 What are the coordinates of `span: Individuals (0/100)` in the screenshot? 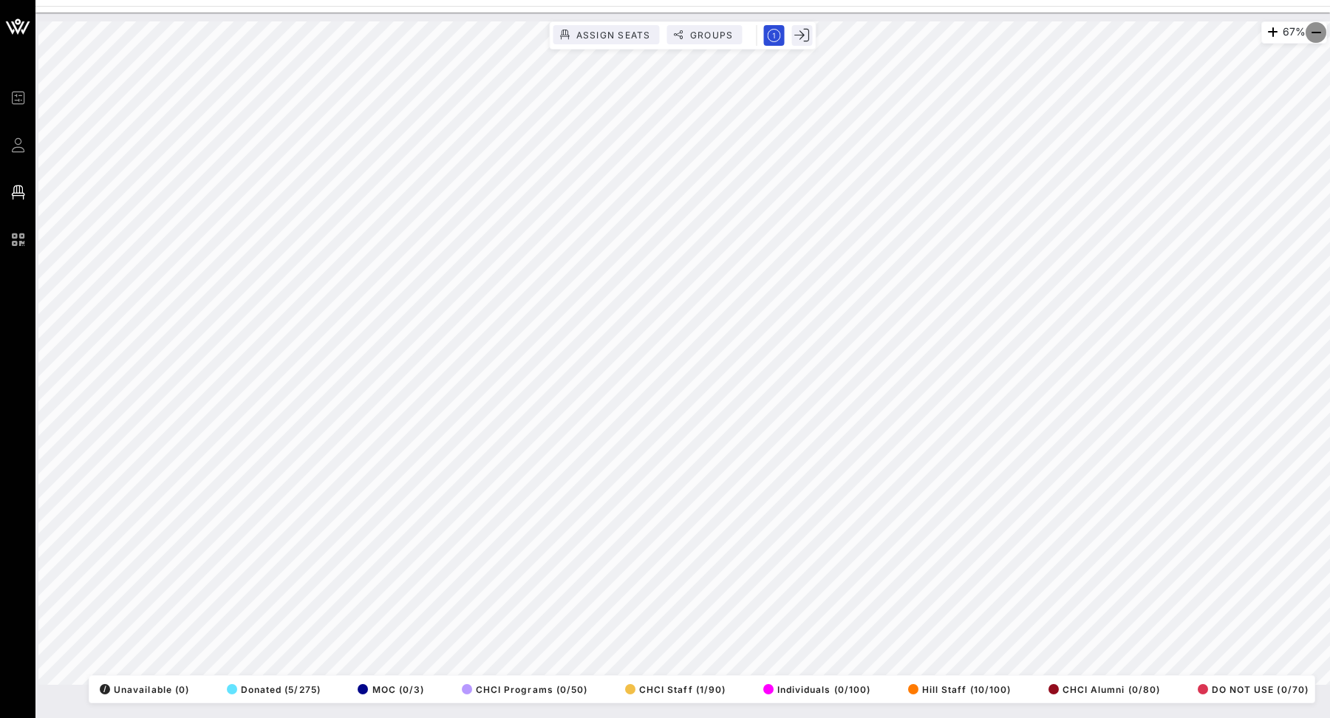 It's located at (816, 689).